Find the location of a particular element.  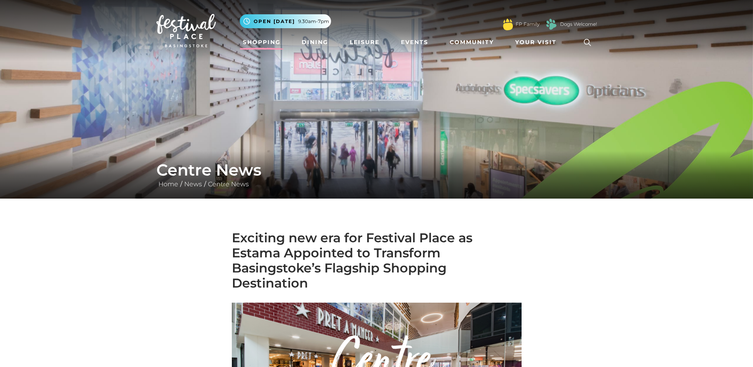

a: FP Family is located at coordinates (528, 24).